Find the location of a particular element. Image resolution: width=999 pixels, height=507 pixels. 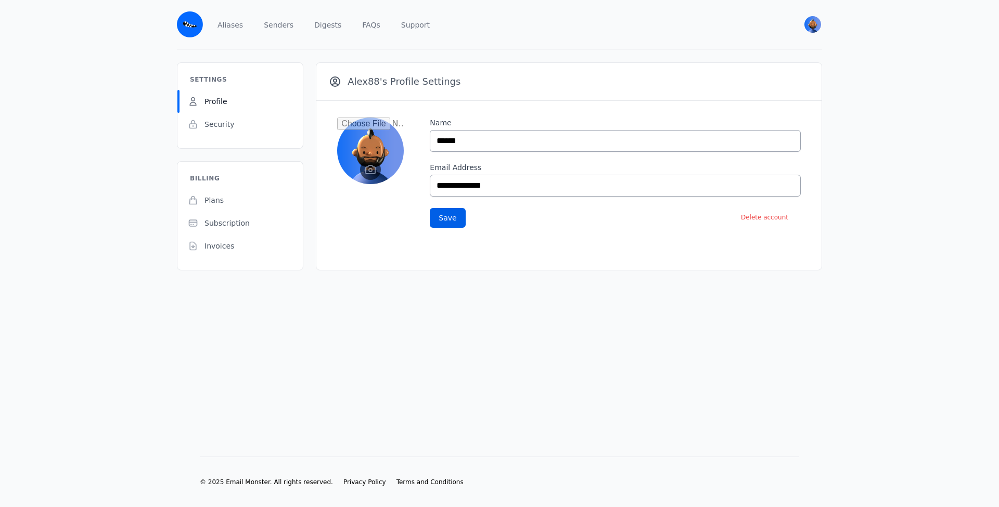

span: Plans is located at coordinates (214, 200).